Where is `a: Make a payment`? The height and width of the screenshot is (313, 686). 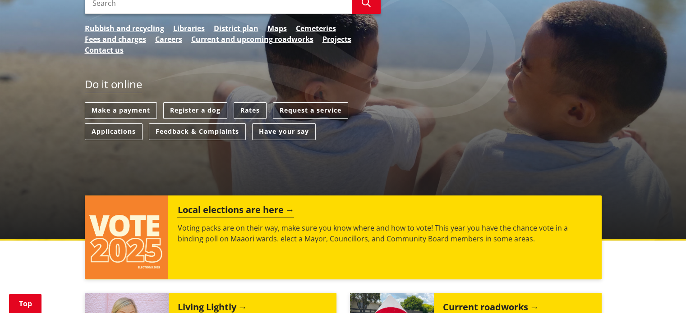
a: Make a payment is located at coordinates (121, 111).